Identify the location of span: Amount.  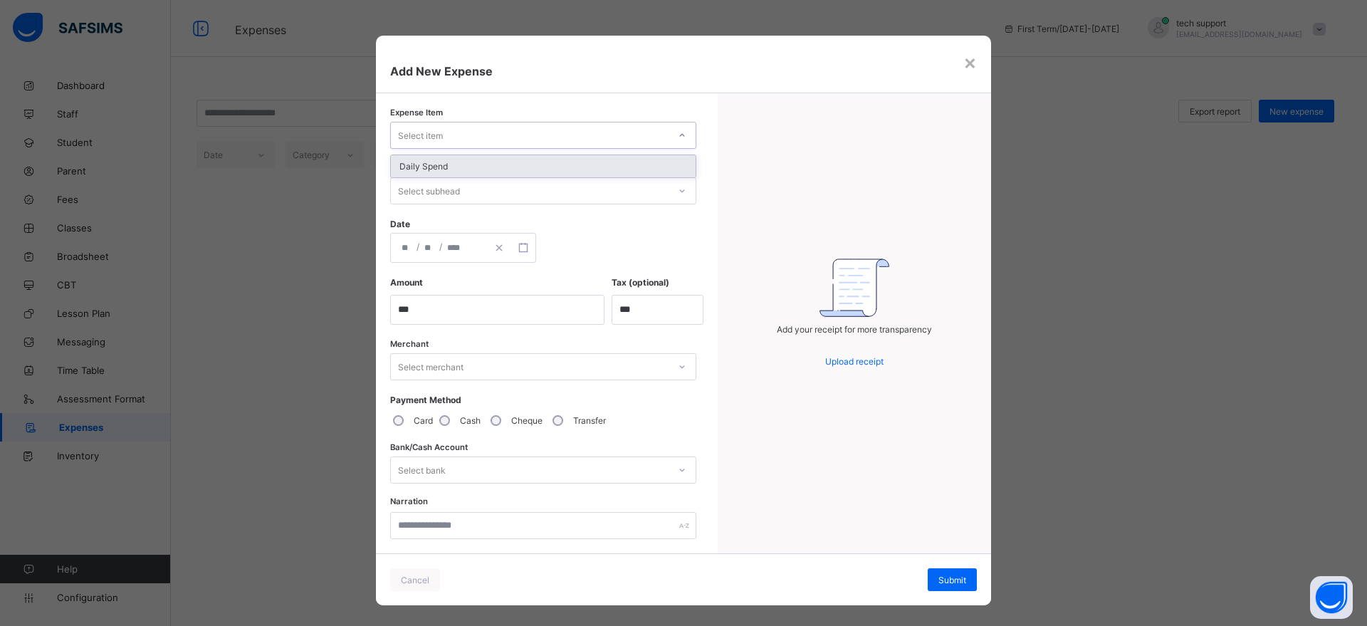
(497, 282).